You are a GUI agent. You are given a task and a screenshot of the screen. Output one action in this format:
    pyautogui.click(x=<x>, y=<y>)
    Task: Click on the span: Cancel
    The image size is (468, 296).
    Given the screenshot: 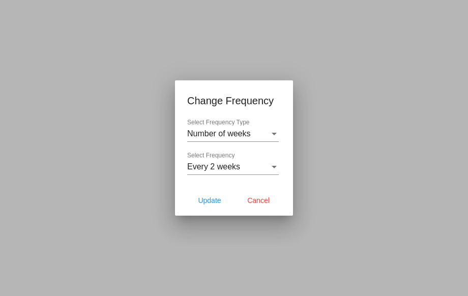 What is the action you would take?
    pyautogui.click(x=259, y=201)
    